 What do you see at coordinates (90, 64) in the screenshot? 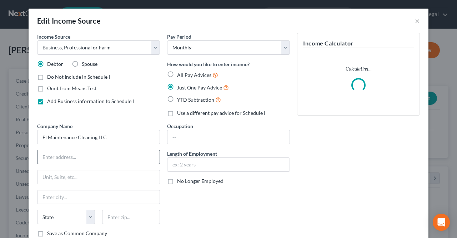
I see `span: Spouse` at bounding box center [90, 64].